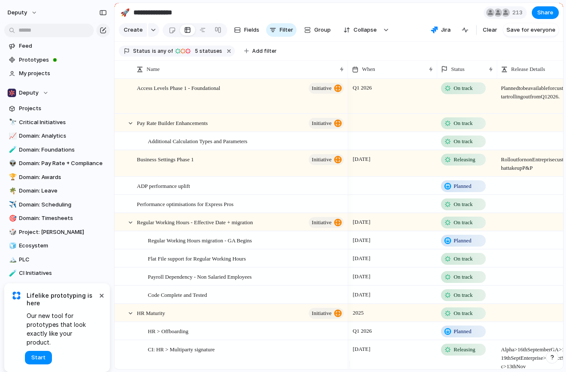 The width and height of the screenshot is (566, 372). What do you see at coordinates (63, 74) in the screenshot?
I see `span: My projects` at bounding box center [63, 74].